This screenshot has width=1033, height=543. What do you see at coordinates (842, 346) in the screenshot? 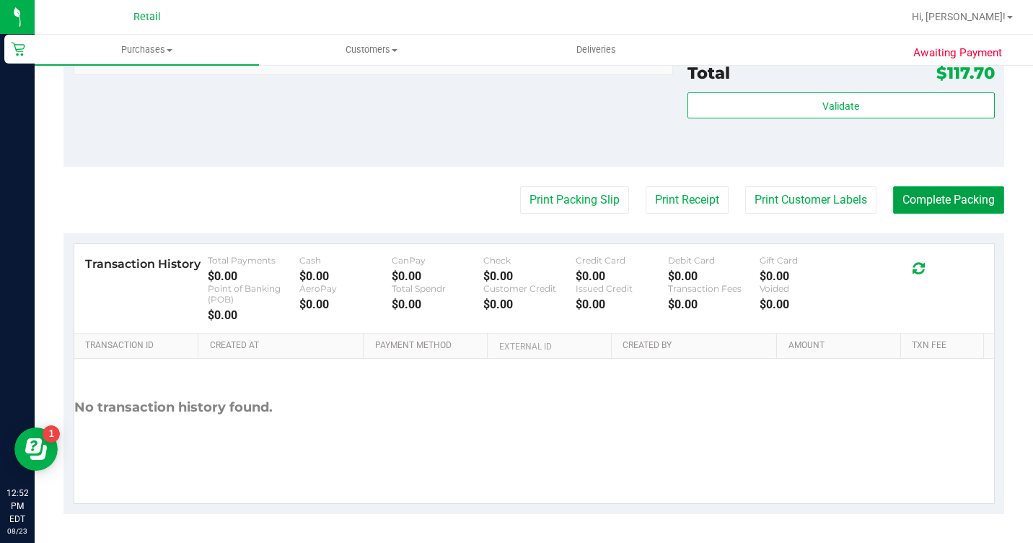
I see `a: Amount` at bounding box center [842, 346].